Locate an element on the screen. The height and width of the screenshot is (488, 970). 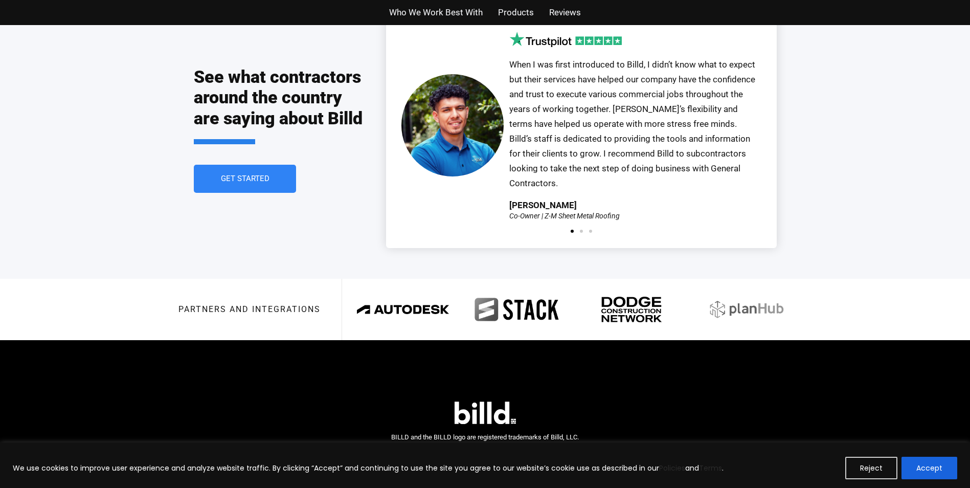
div: 1 / 3 is located at coordinates (582, 125).